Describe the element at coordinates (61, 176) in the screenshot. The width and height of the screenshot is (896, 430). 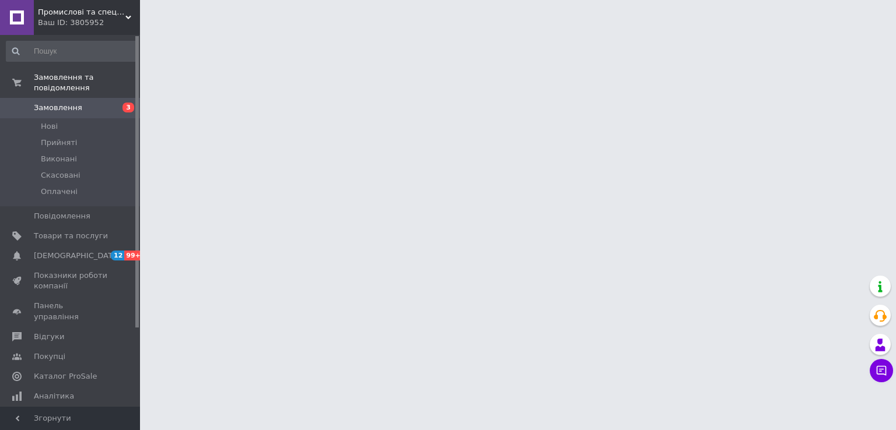
I see `span: Скасовані` at that location.